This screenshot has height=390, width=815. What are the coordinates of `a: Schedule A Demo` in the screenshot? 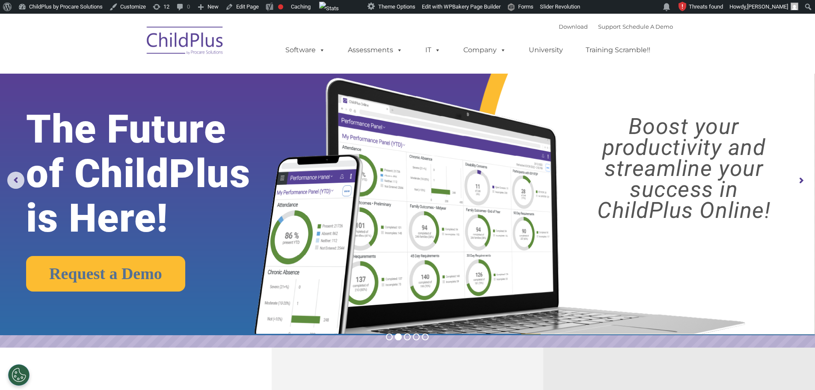 It's located at (648, 27).